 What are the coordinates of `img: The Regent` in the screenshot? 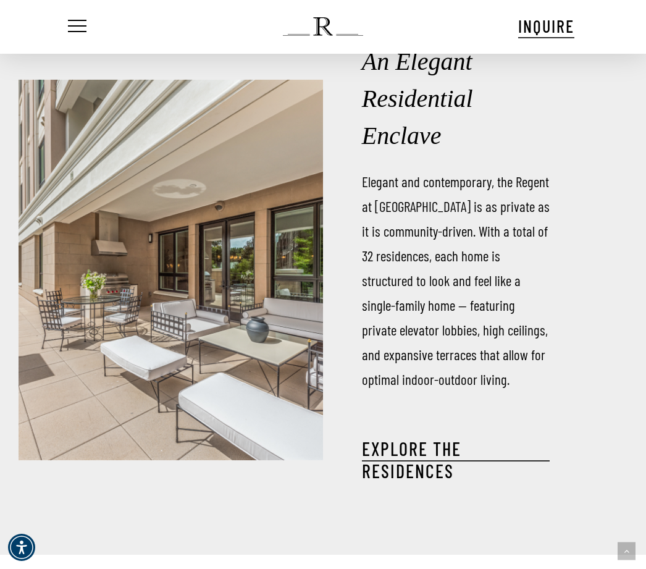 It's located at (323, 27).